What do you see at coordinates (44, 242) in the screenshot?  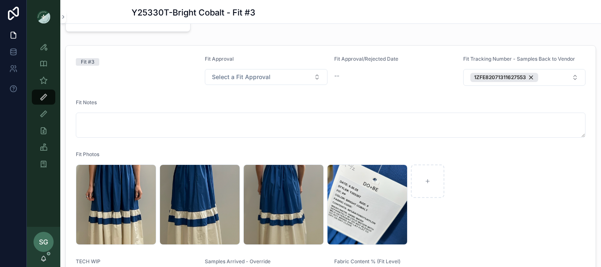 I see `span: SG` at bounding box center [44, 242].